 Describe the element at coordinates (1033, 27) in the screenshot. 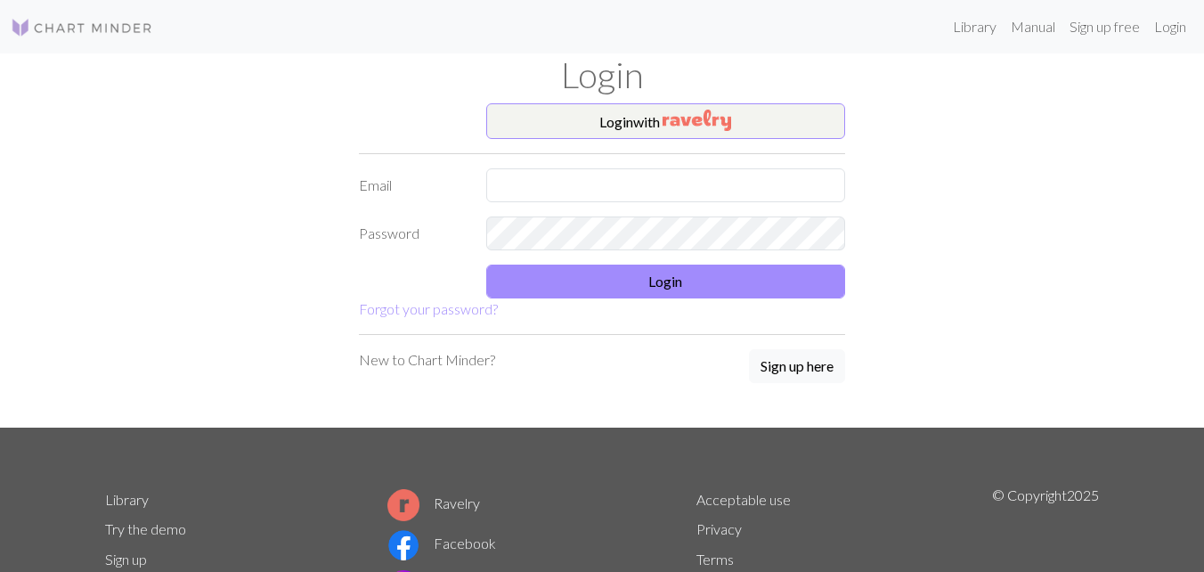

I see `a: Manual` at that location.